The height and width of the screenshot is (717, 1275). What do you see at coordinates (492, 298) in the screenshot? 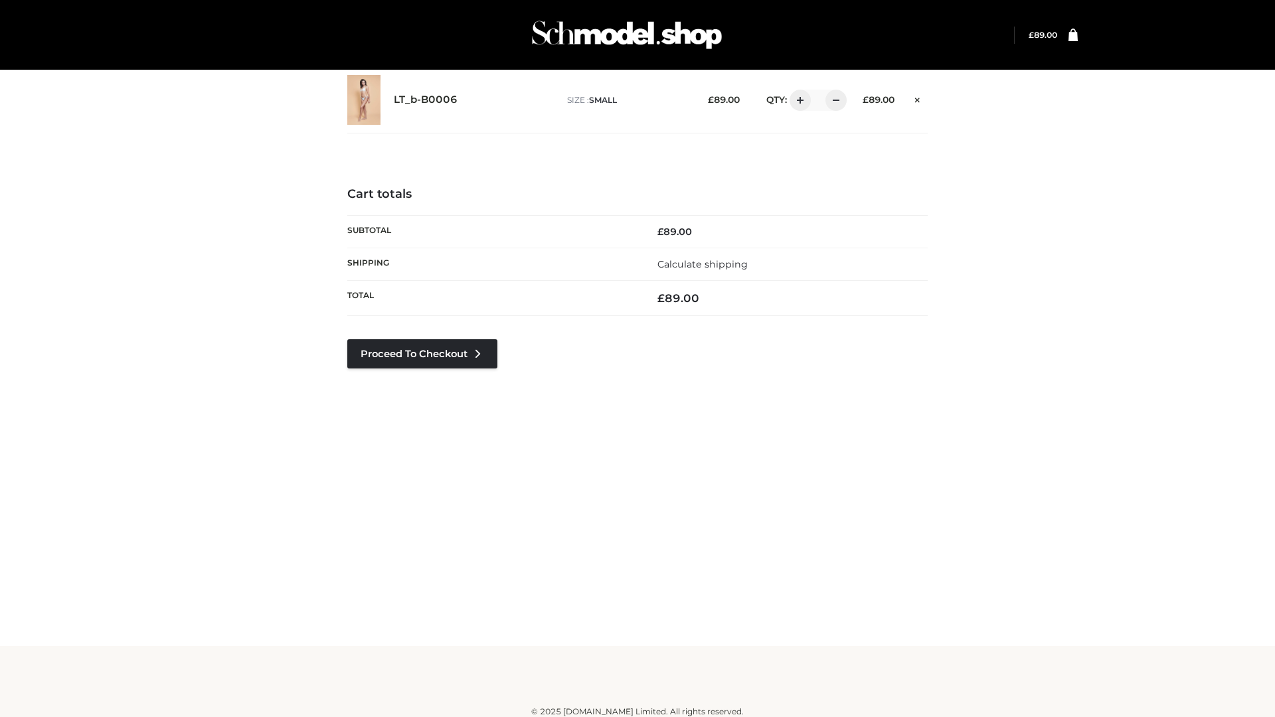
I see `th: Total` at bounding box center [492, 298].